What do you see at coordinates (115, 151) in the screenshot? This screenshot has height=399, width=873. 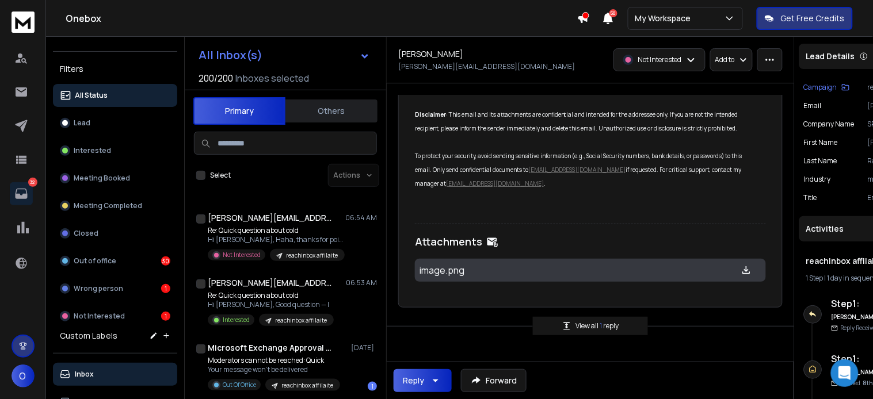 I see `button: Interested` at bounding box center [115, 151].